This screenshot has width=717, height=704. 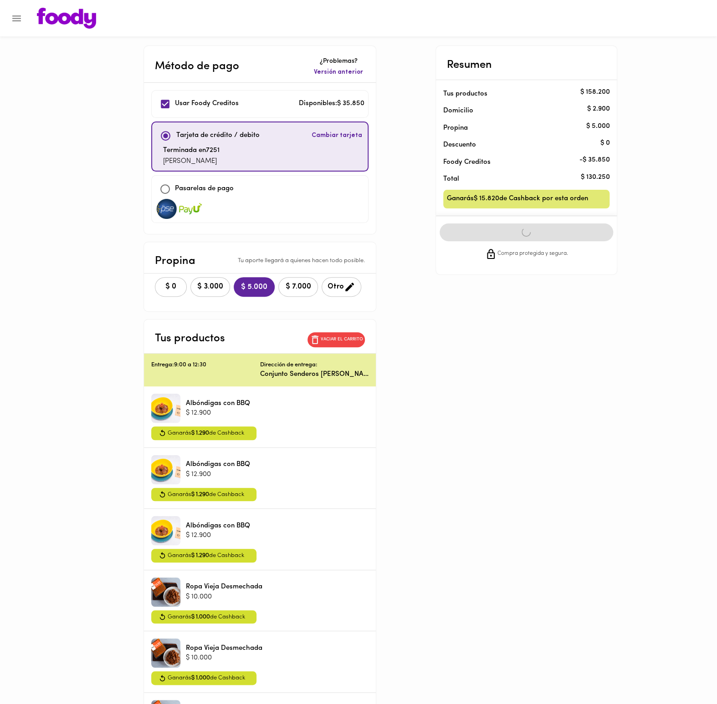 What do you see at coordinates (205, 365) in the screenshot?
I see `p: Entrega: 9:00 a 12:30` at bounding box center [205, 365].